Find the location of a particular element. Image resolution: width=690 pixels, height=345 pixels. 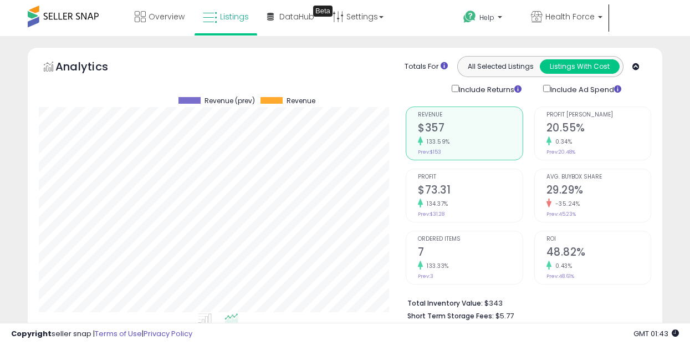

i: Get Help is located at coordinates (469, 17).